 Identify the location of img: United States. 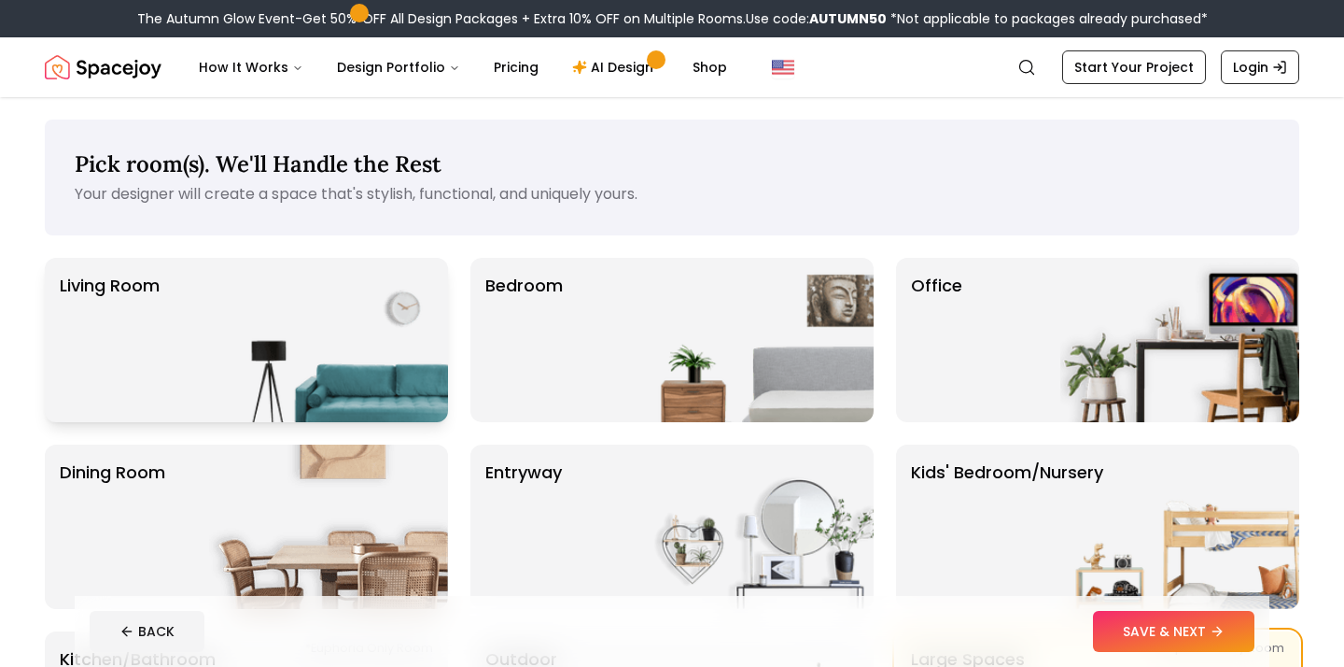
(783, 67).